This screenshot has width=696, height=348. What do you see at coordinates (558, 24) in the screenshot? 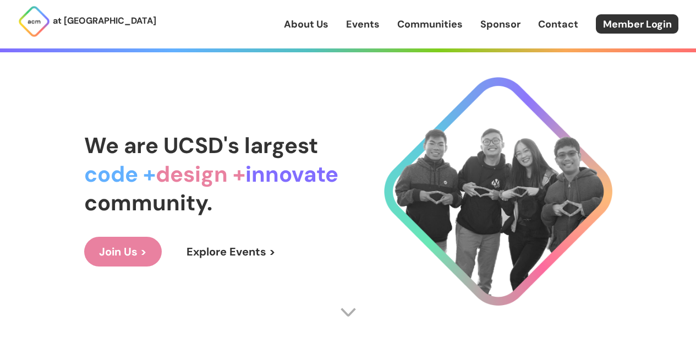
I see `a: Contact` at bounding box center [558, 24].